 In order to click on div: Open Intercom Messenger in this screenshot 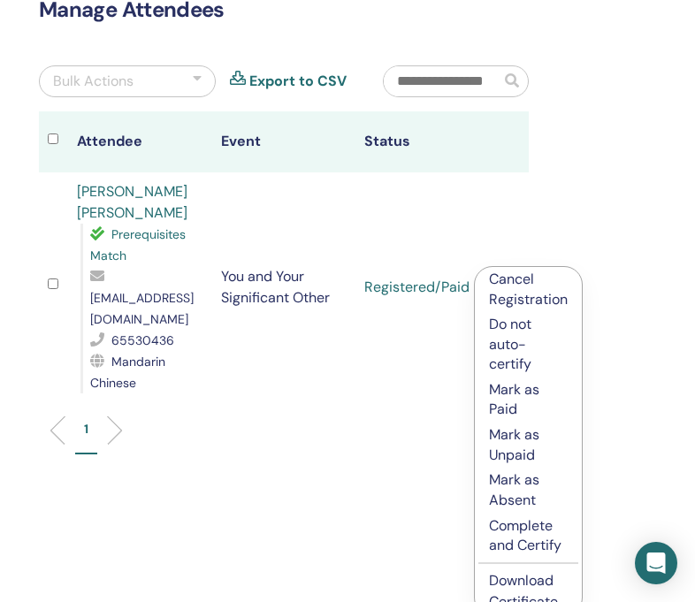, I will do `click(656, 563)`.